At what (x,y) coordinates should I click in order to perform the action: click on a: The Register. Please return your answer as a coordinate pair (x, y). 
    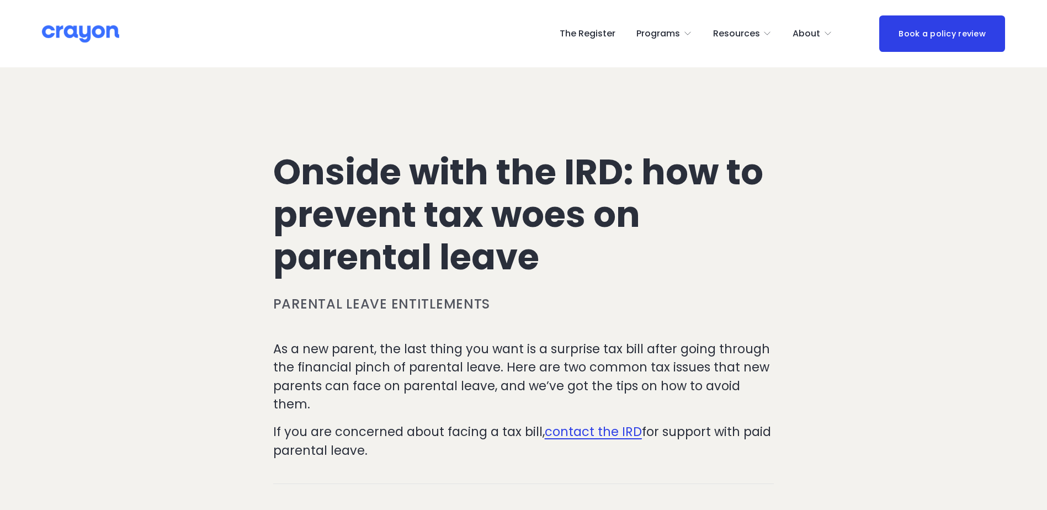
    Looking at the image, I should click on (587, 34).